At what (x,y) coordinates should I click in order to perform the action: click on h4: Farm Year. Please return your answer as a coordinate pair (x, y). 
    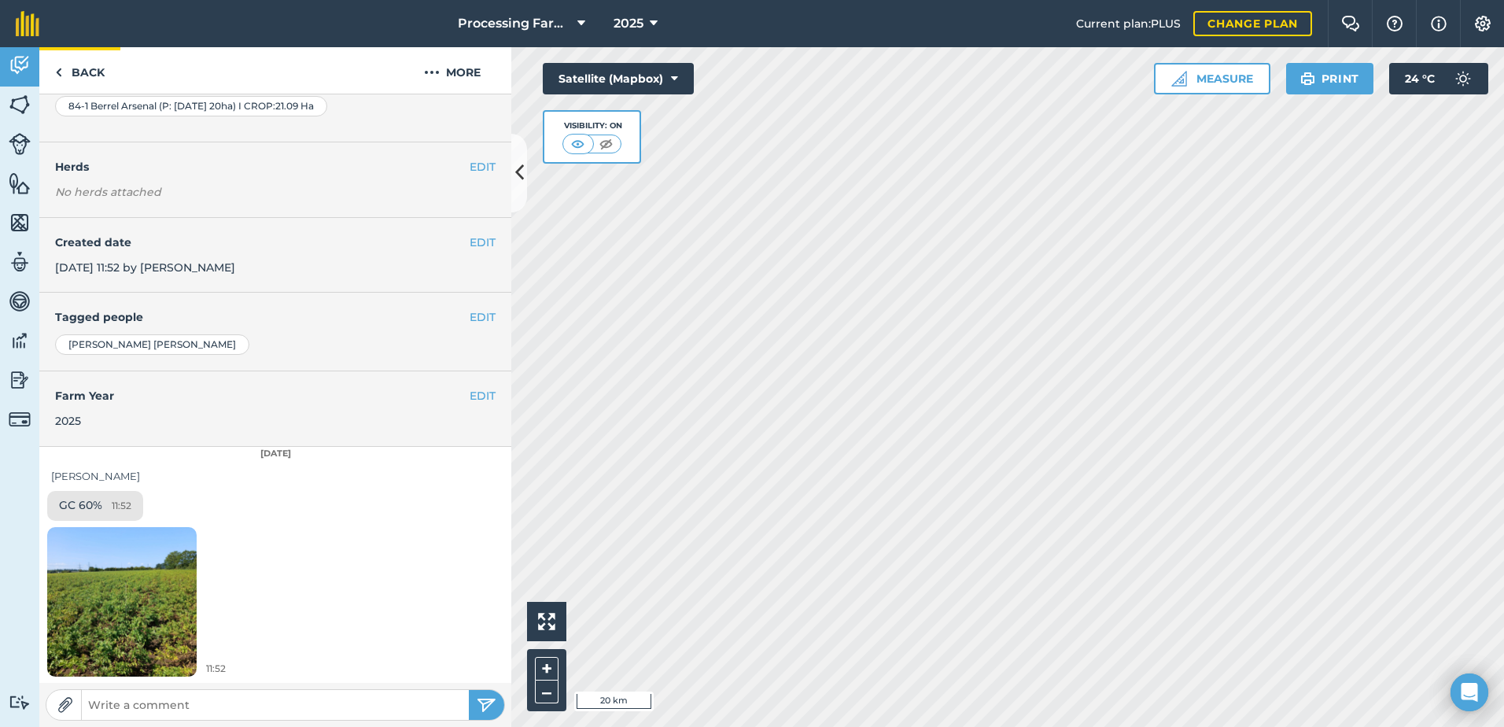
    Looking at the image, I should click on (275, 396).